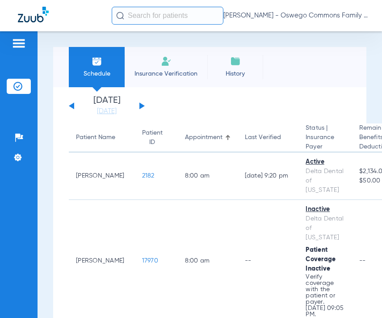 This screenshot has height=318, width=382. I want to click on span: Insurance Payer, so click(325, 142).